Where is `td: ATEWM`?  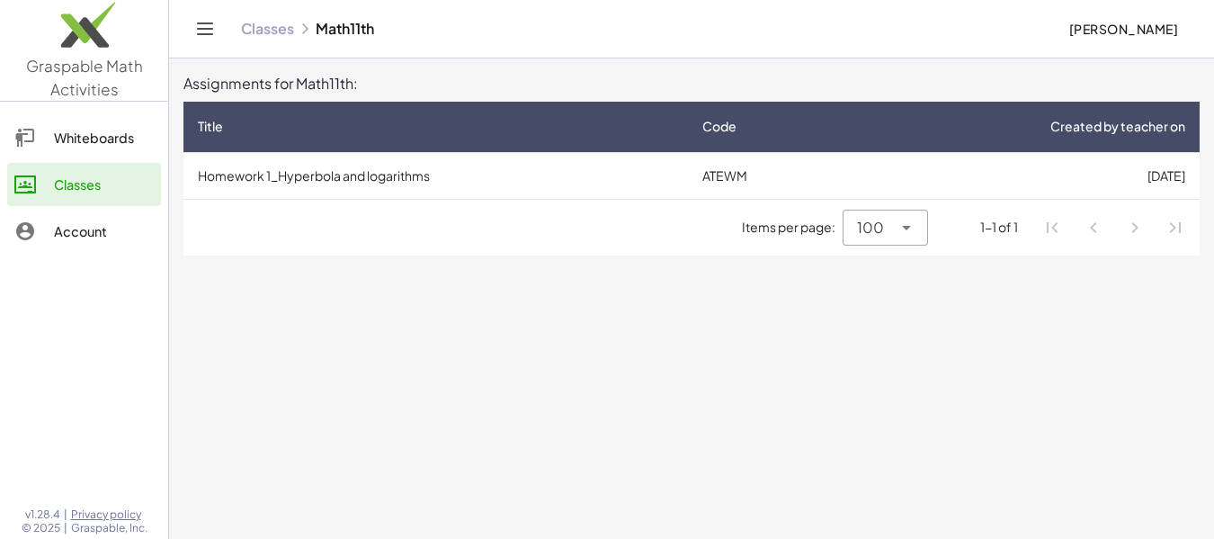 td: ATEWM is located at coordinates (767, 175).